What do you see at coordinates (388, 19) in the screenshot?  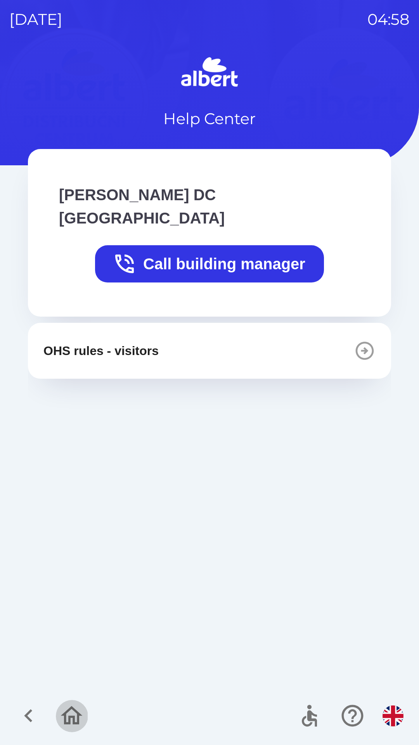 I see `p: 04:58` at bounding box center [388, 19].